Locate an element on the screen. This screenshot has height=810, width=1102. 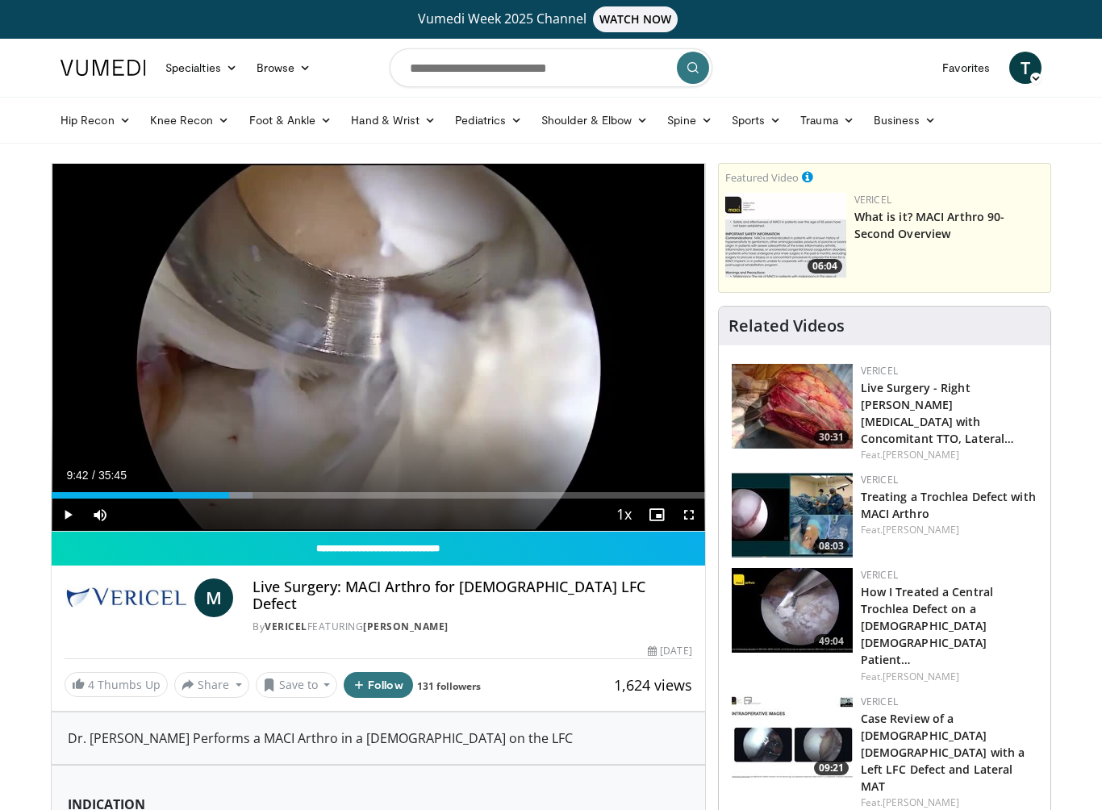
a: Trauma is located at coordinates (827, 120).